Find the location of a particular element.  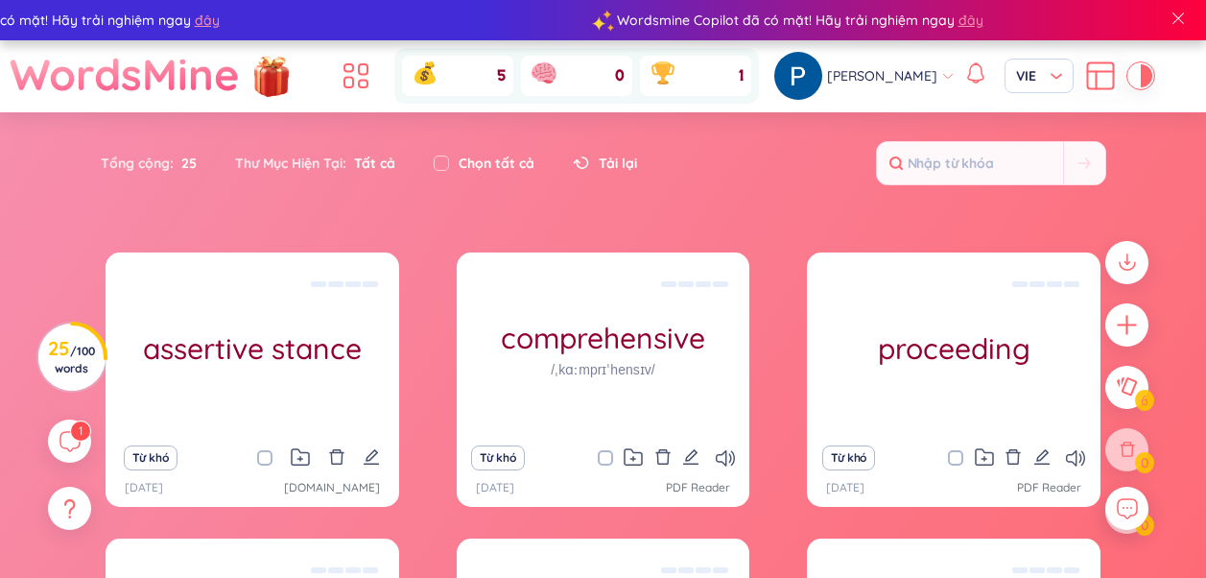

span: Tất cả is located at coordinates (370, 163).